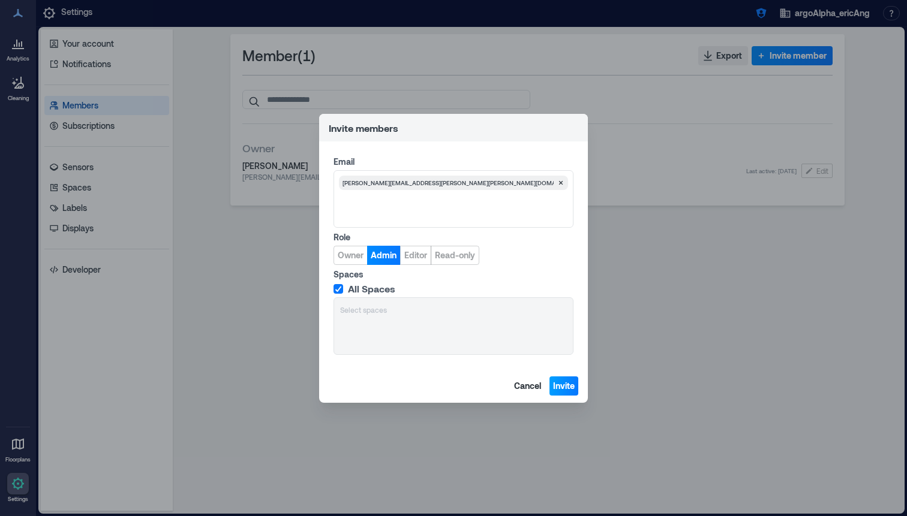 The height and width of the screenshot is (516, 907). Describe the element at coordinates (454, 255) in the screenshot. I see `span: Read-only` at that location.